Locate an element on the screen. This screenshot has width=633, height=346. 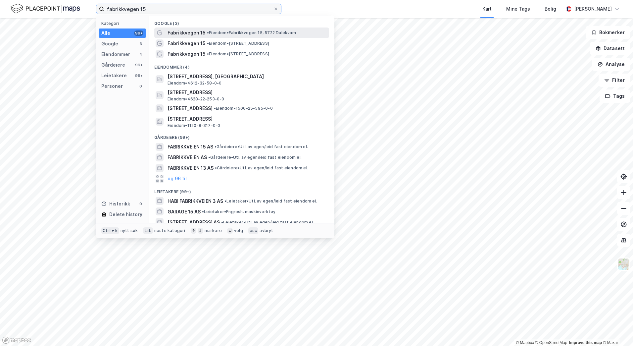
span: HABI FABRIKKVEIEN 3 AS is located at coordinates (195, 201).